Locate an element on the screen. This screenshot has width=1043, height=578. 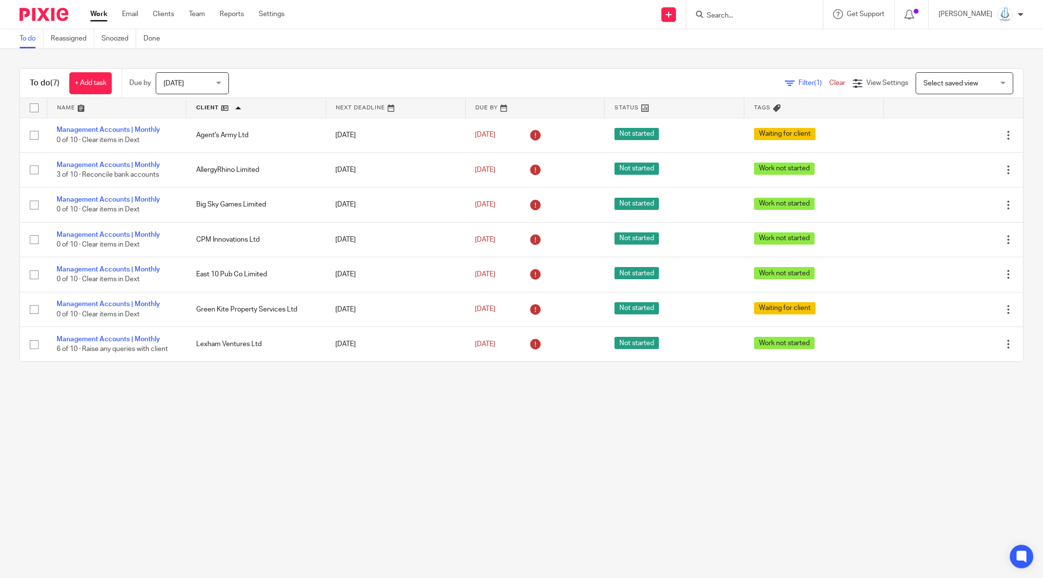
span: 6 of 10 · Raise any queries with client is located at coordinates (112, 349).